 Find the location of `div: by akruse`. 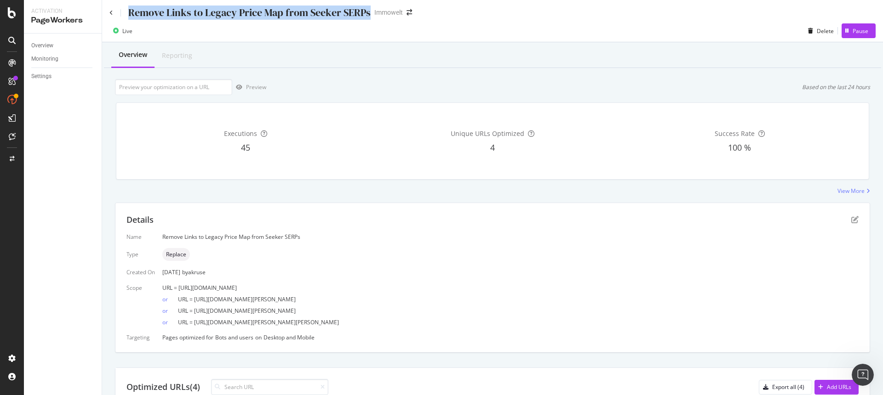

div: by akruse is located at coordinates (194, 272).